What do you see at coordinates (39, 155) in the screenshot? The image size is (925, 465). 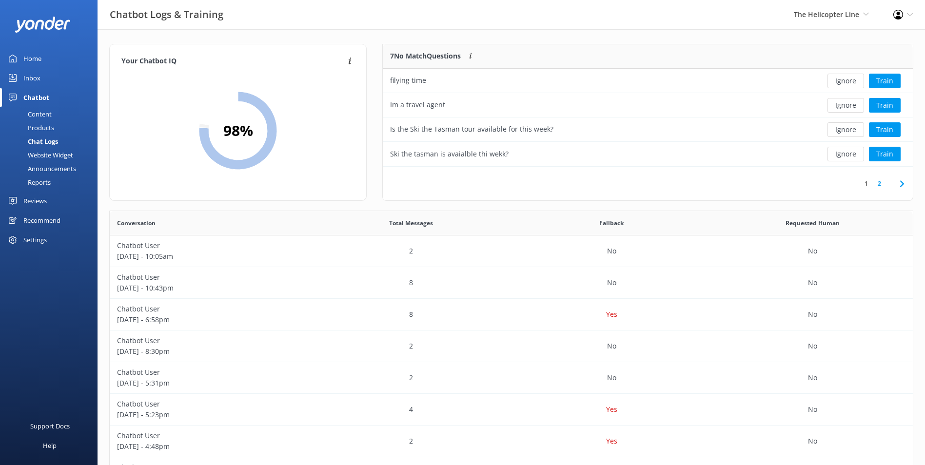 I see `div: Website Widget` at bounding box center [39, 155].